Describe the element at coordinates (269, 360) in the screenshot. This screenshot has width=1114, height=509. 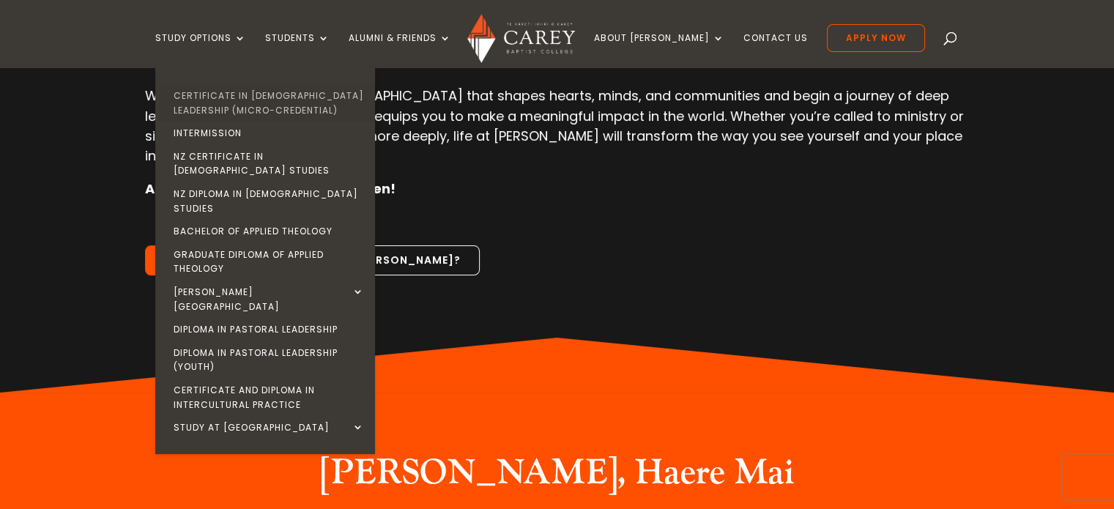
I see `a: Diploma in Pastoral Leadership (Youth)` at that location.